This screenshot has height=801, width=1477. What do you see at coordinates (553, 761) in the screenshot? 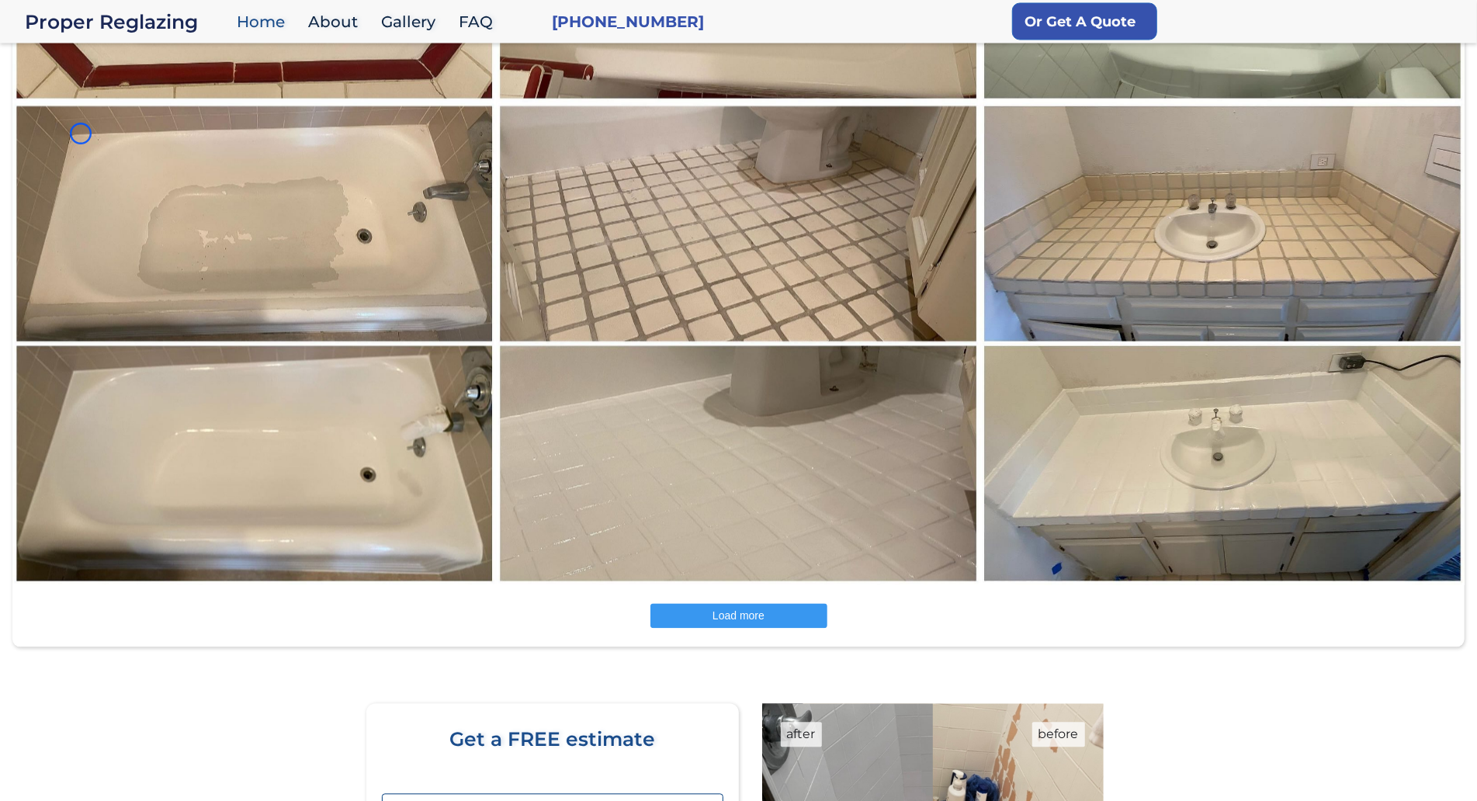
I see `div: Get a FREE estimate` at bounding box center [553, 761].